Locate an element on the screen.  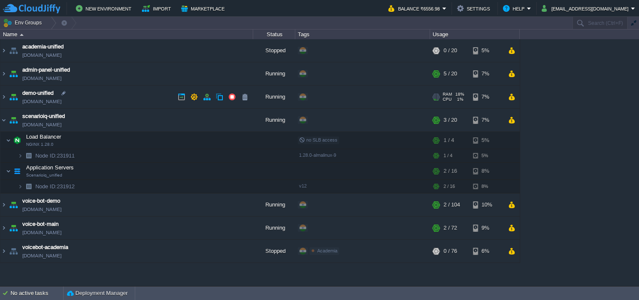
span: v12 is located at coordinates (303, 186).